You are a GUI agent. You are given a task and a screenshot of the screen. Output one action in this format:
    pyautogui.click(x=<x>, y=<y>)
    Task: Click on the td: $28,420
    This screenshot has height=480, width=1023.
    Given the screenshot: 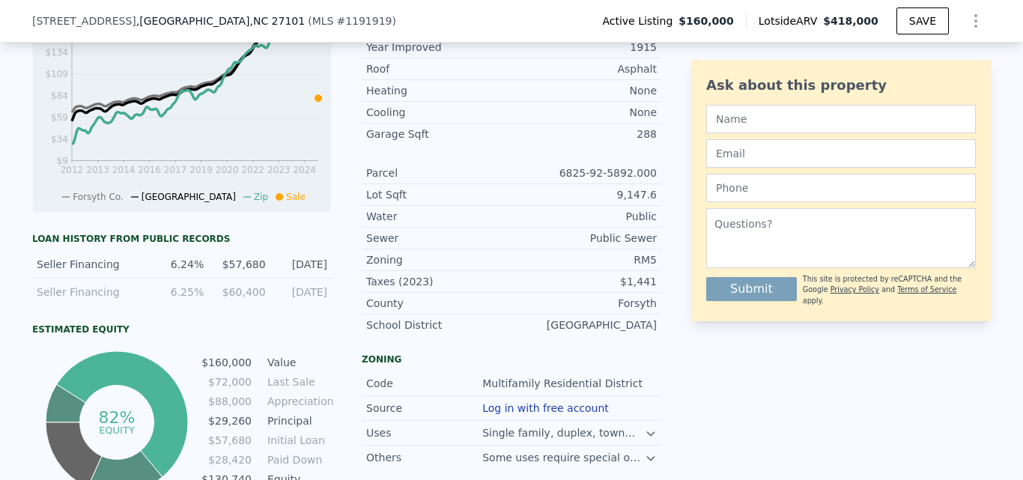 What is the action you would take?
    pyautogui.click(x=226, y=460)
    